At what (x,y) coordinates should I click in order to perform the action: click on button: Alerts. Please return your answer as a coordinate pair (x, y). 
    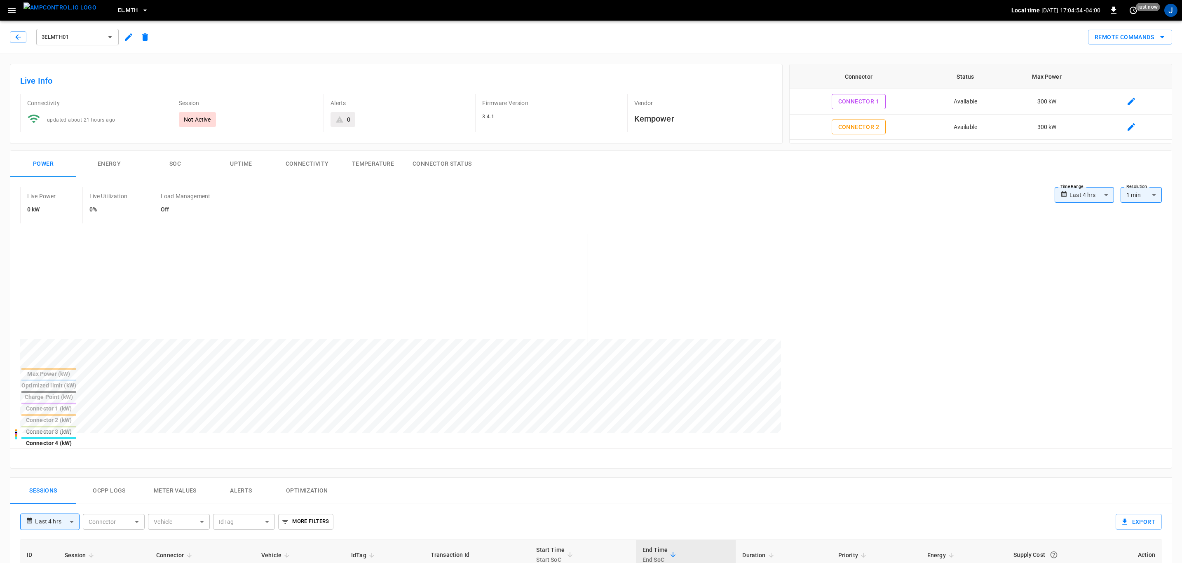
    Looking at the image, I should click on (241, 491).